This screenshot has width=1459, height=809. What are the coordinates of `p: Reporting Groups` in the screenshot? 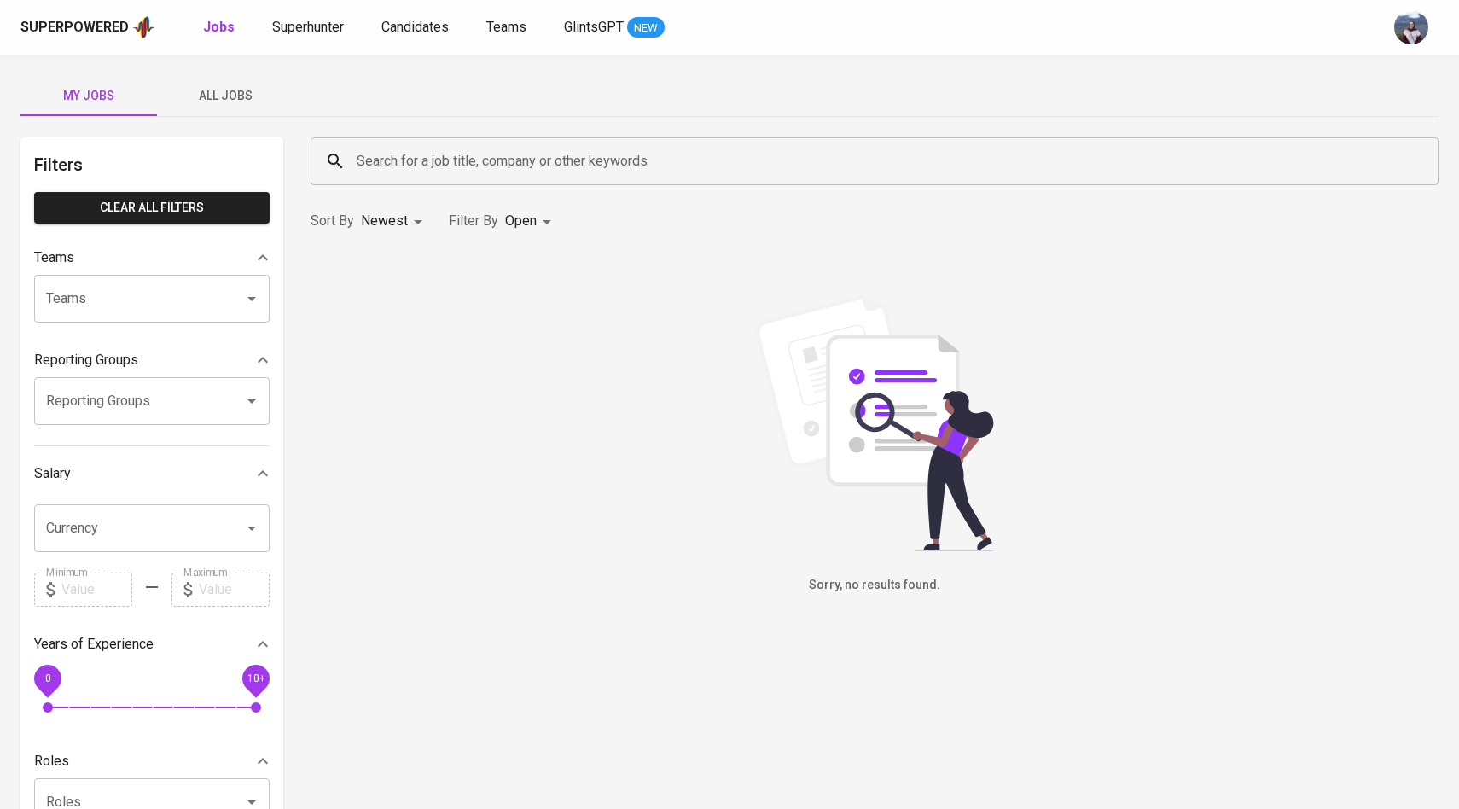 It's located at (86, 360).